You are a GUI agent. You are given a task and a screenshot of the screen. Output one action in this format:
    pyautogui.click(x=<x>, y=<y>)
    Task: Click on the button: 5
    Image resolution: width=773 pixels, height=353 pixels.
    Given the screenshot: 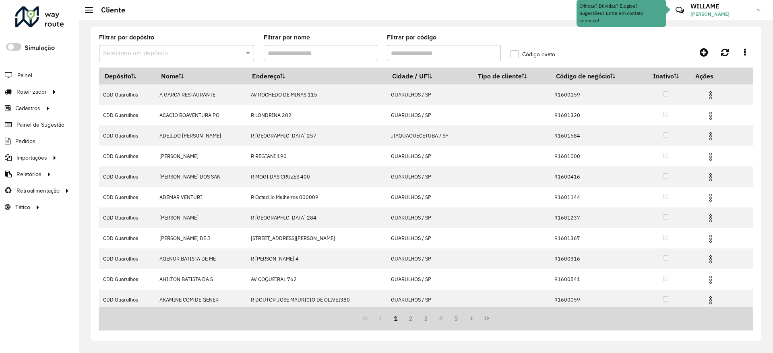 What is the action you would take?
    pyautogui.click(x=456, y=319)
    